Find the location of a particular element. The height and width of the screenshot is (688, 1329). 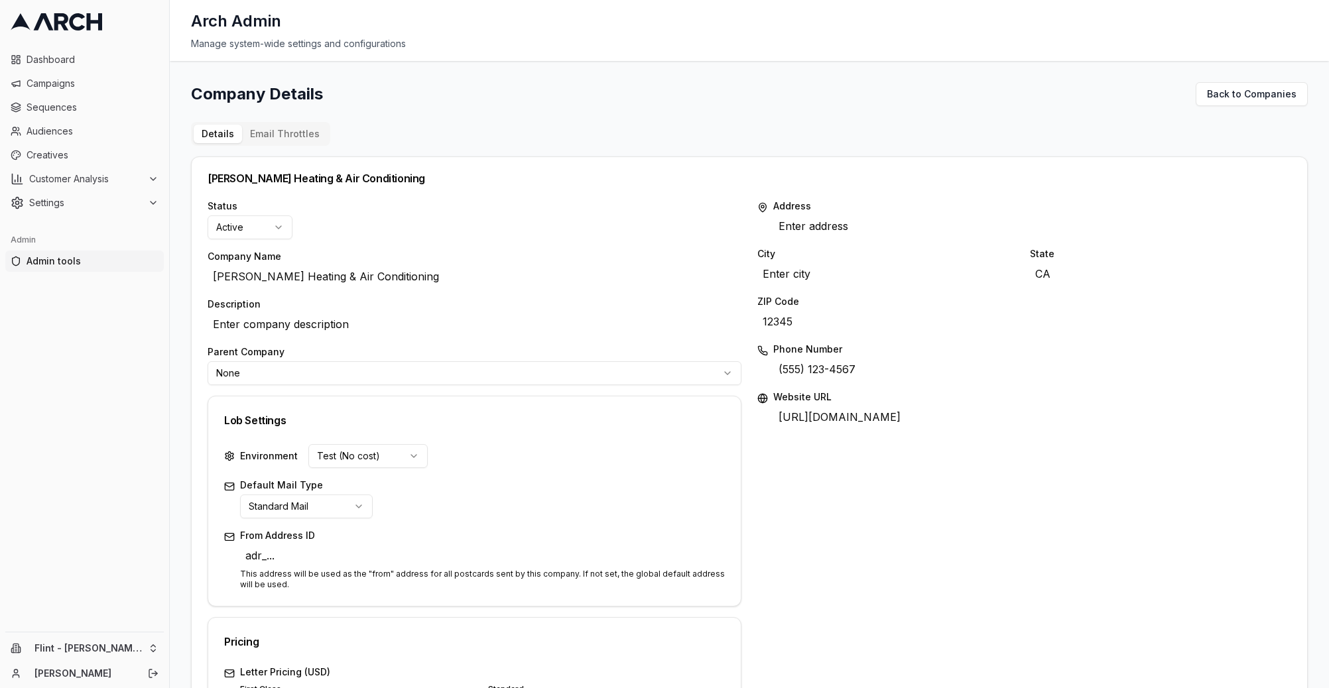

label: Phone Number is located at coordinates (1032, 349).